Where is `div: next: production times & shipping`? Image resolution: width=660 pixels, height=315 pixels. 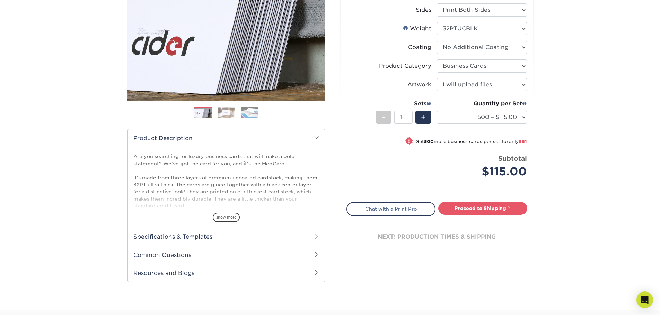 div: next: production times & shipping is located at coordinates (437, 237).